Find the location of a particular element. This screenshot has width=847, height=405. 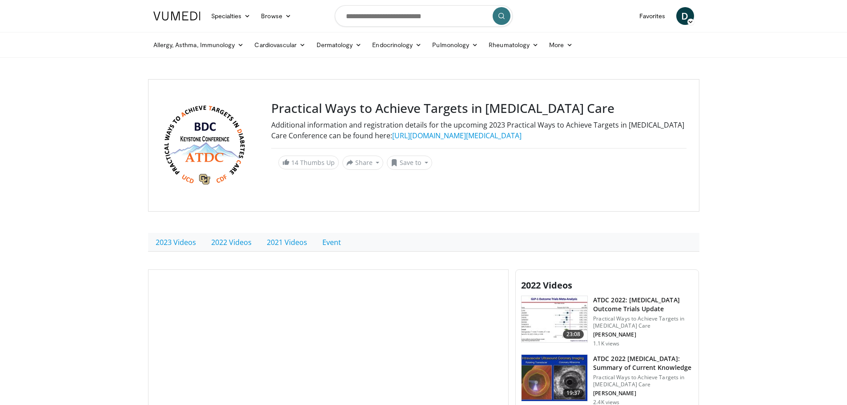

a: Favorites is located at coordinates (652, 16).